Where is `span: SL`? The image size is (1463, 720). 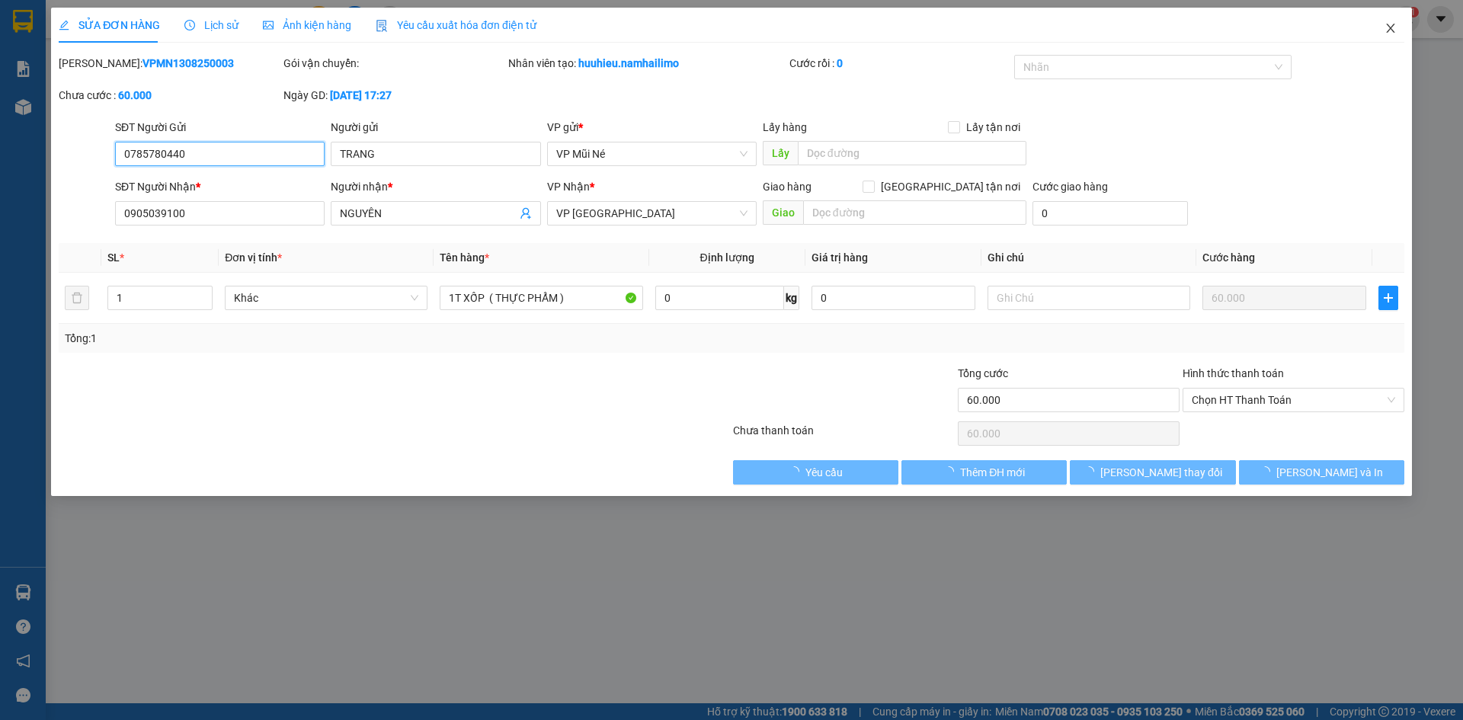
span: SL is located at coordinates (114, 258).